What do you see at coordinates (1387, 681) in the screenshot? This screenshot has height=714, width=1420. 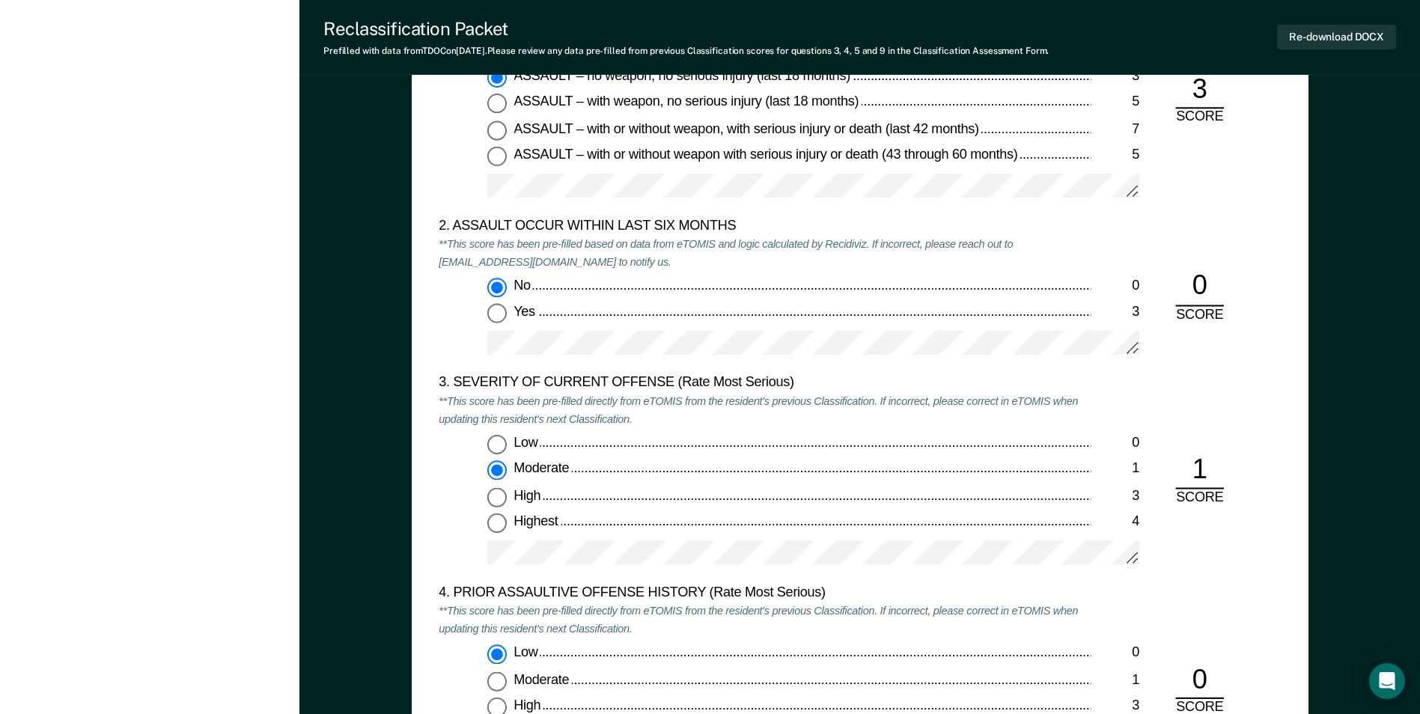 I see `div: Open Intercom Messenger` at bounding box center [1387, 681].